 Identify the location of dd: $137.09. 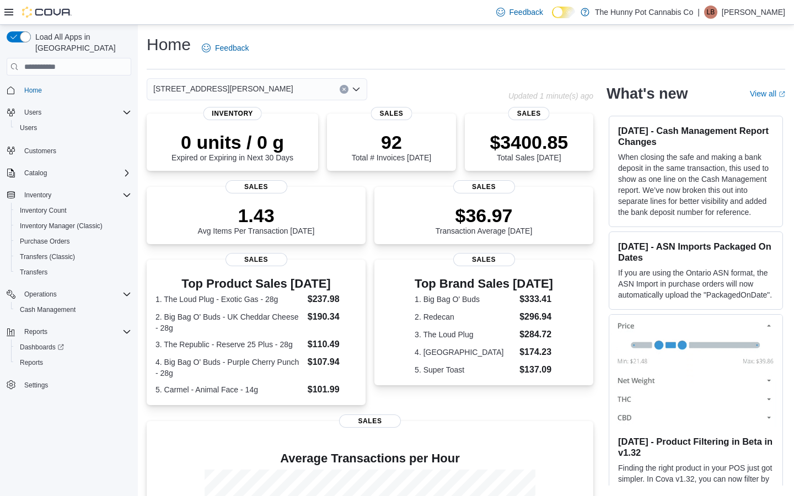
(536, 370).